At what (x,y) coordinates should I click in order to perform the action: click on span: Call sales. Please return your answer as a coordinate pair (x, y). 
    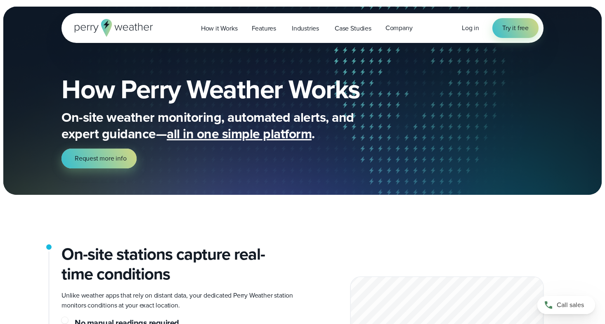
    Looking at the image, I should click on (570, 305).